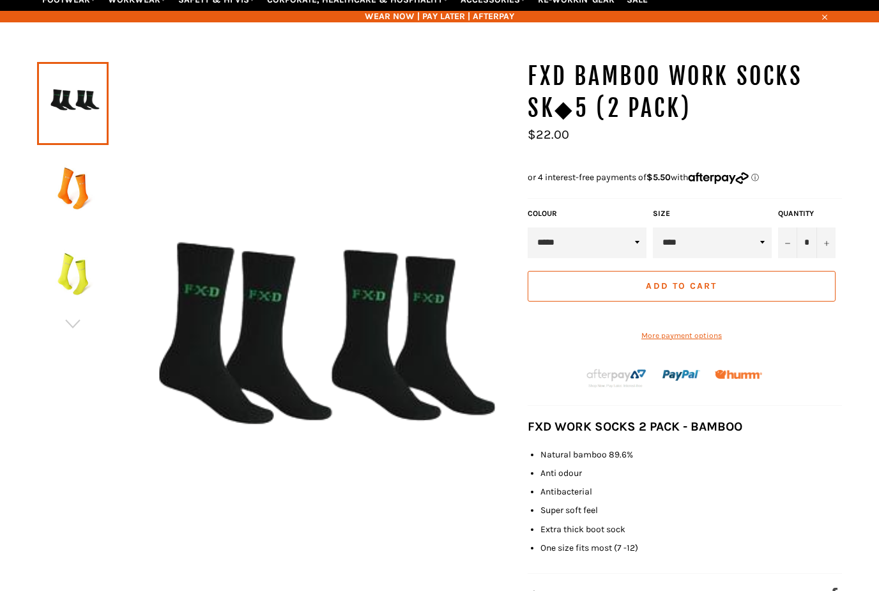 The width and height of the screenshot is (879, 591). What do you see at coordinates (826, 243) in the screenshot?
I see `button: Increase item quantity by one` at bounding box center [826, 243].